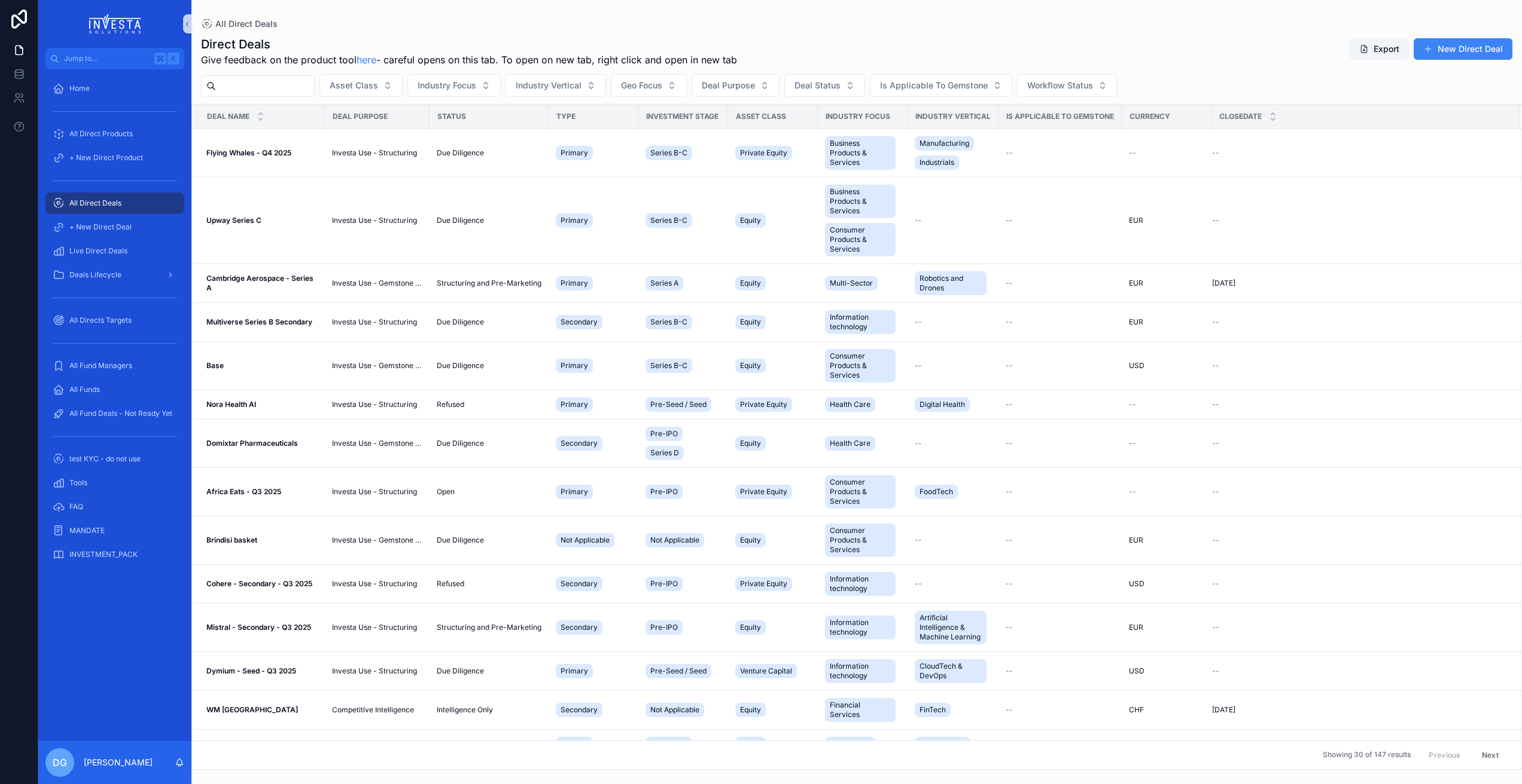 The image size is (1522, 784). What do you see at coordinates (684, 492) in the screenshot?
I see `a: Pre-IPO` at bounding box center [684, 492].